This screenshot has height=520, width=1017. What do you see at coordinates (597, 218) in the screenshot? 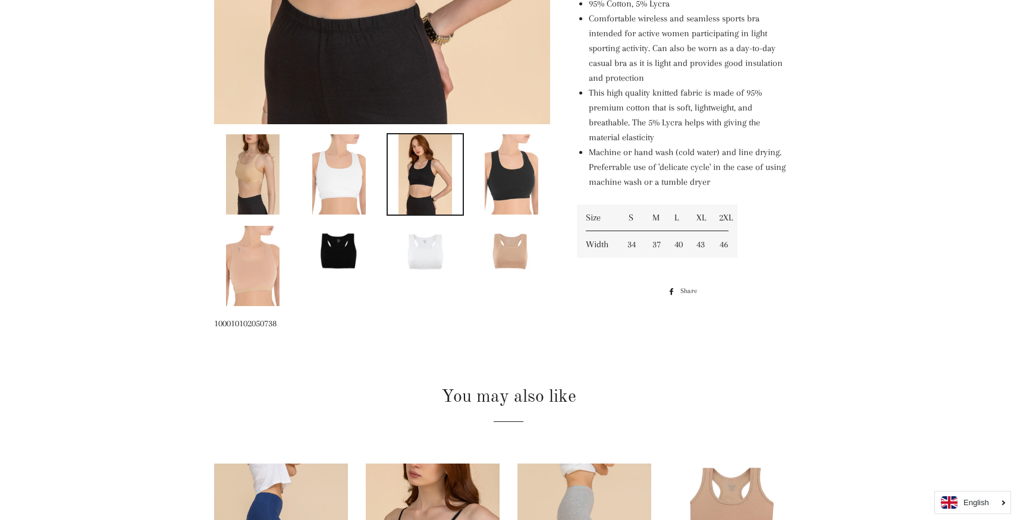
I see `td: Size` at bounding box center [597, 218].